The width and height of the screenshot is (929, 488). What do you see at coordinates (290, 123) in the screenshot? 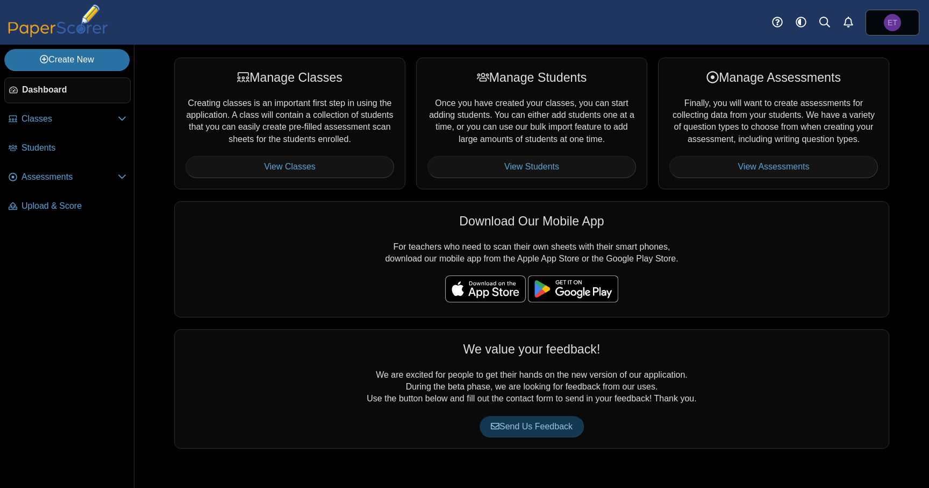
I see `div: Creating classes is an important first step in using the application. A class will contain a coll...` at bounding box center [290, 123].